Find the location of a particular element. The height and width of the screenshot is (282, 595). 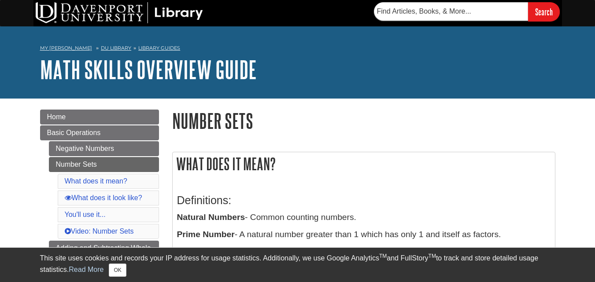

a: Home is located at coordinates (100, 117).